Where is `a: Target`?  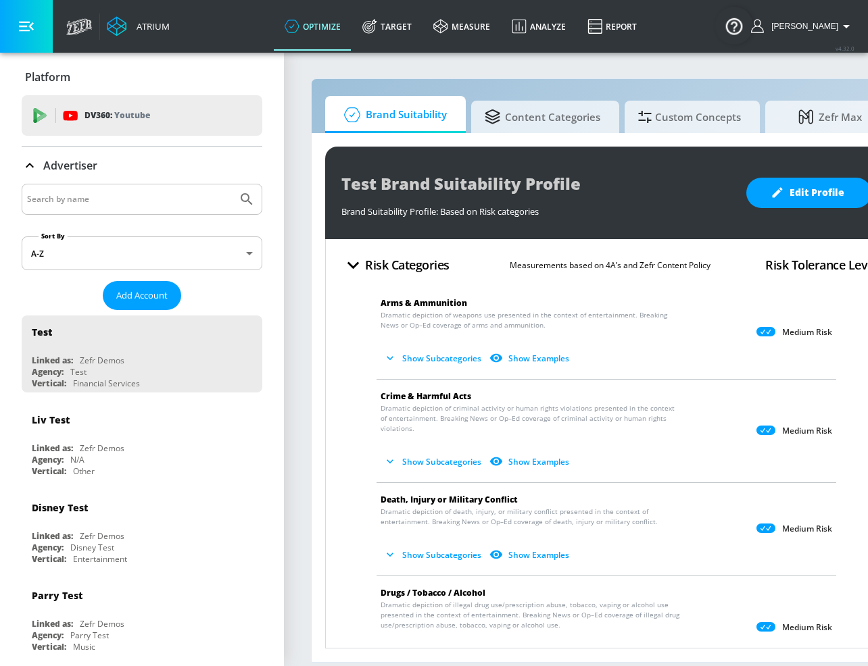
a: Target is located at coordinates (386, 26).